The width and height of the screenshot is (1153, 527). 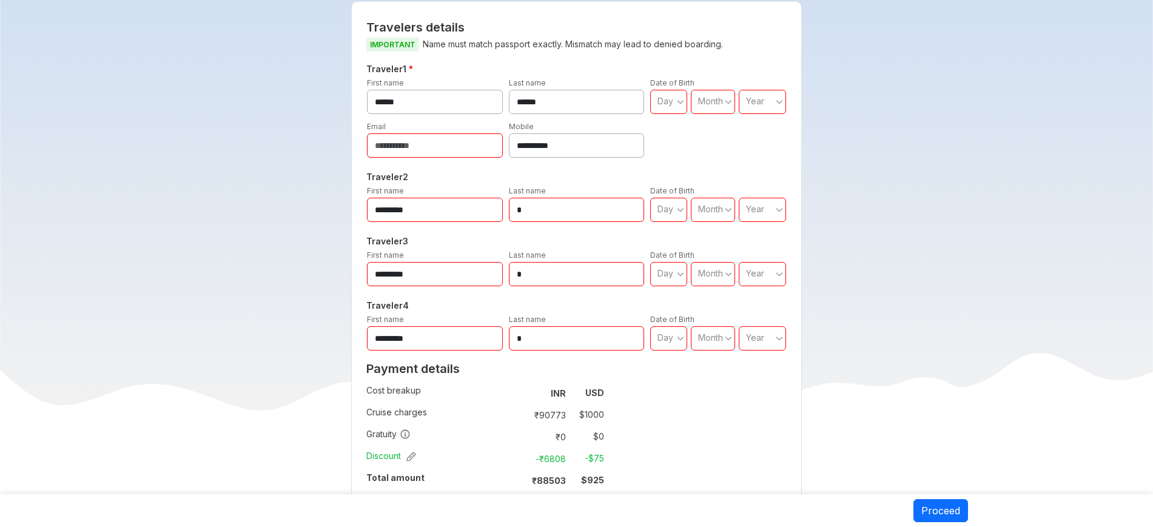 What do you see at coordinates (396, 477) in the screenshot?
I see `strong: Total amount` at bounding box center [396, 477].